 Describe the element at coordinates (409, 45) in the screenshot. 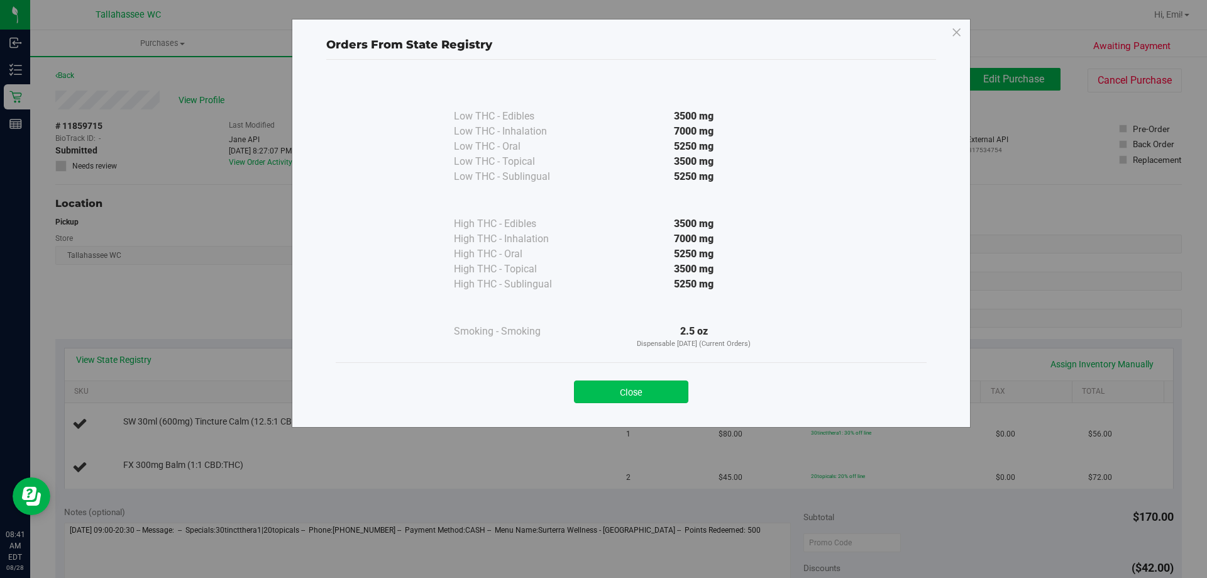

I see `span: Orders From State Registry` at that location.